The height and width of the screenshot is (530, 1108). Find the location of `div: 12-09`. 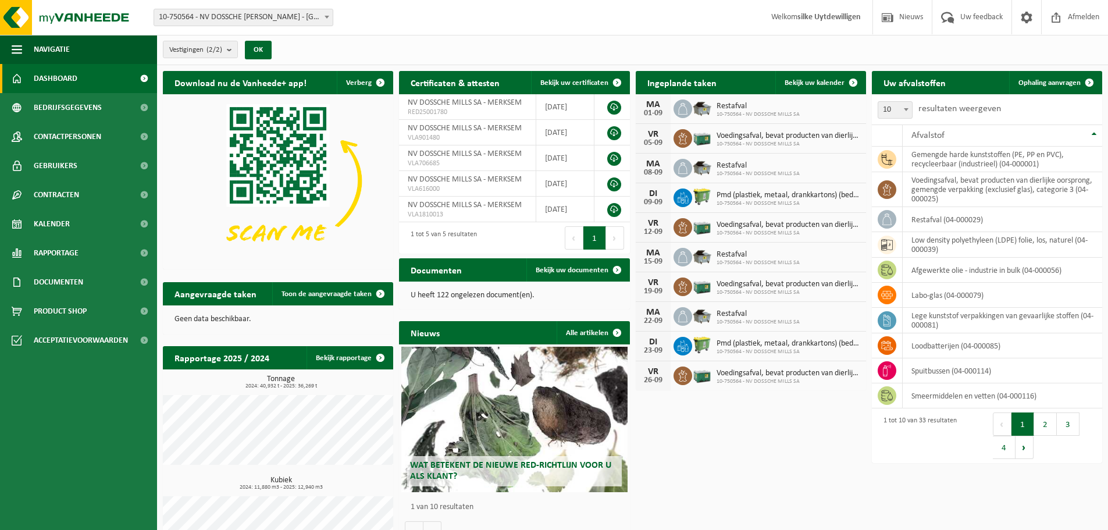

div: 12-09 is located at coordinates (653, 232).